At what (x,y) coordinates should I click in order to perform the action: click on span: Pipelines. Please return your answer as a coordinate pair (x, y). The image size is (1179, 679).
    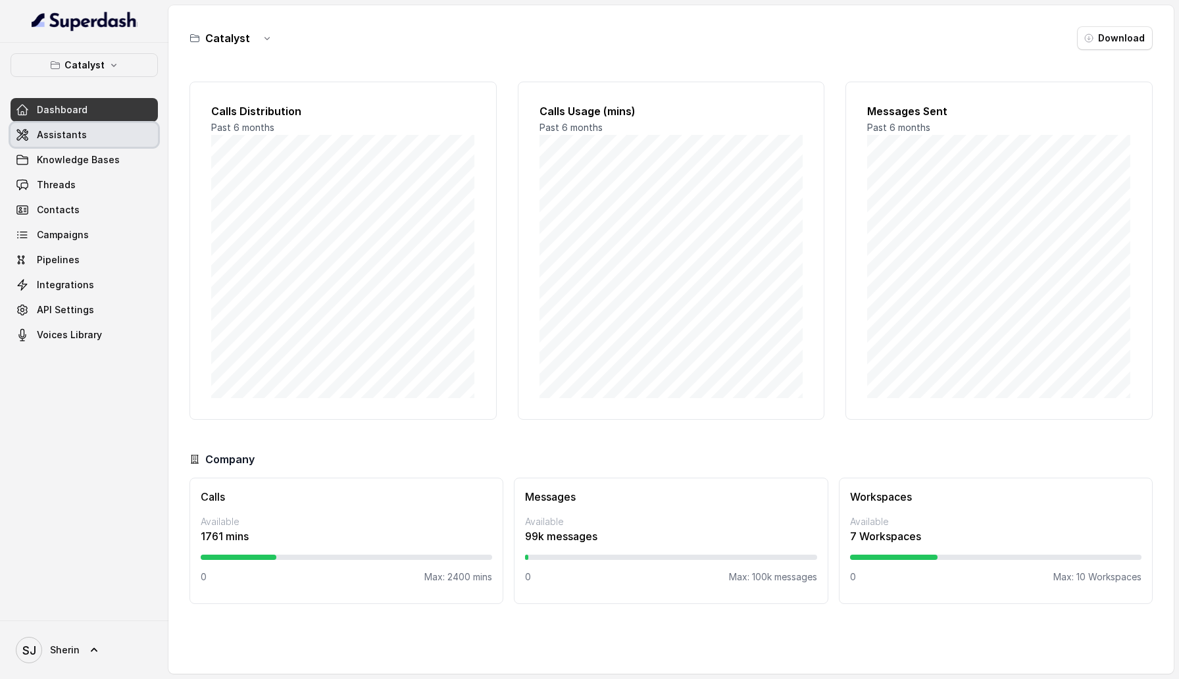
    Looking at the image, I should click on (58, 260).